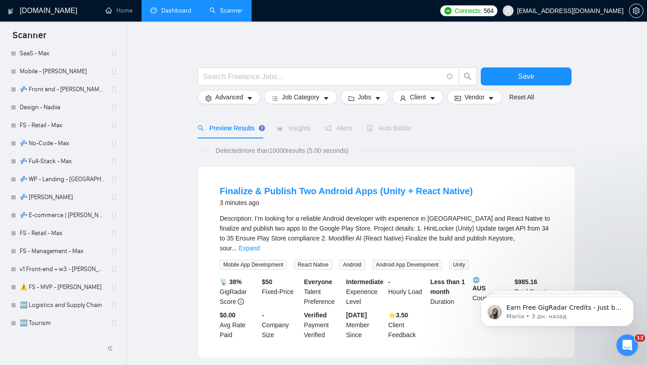  What do you see at coordinates (468, 11) in the screenshot?
I see `span: Connects:` at bounding box center [468, 11].